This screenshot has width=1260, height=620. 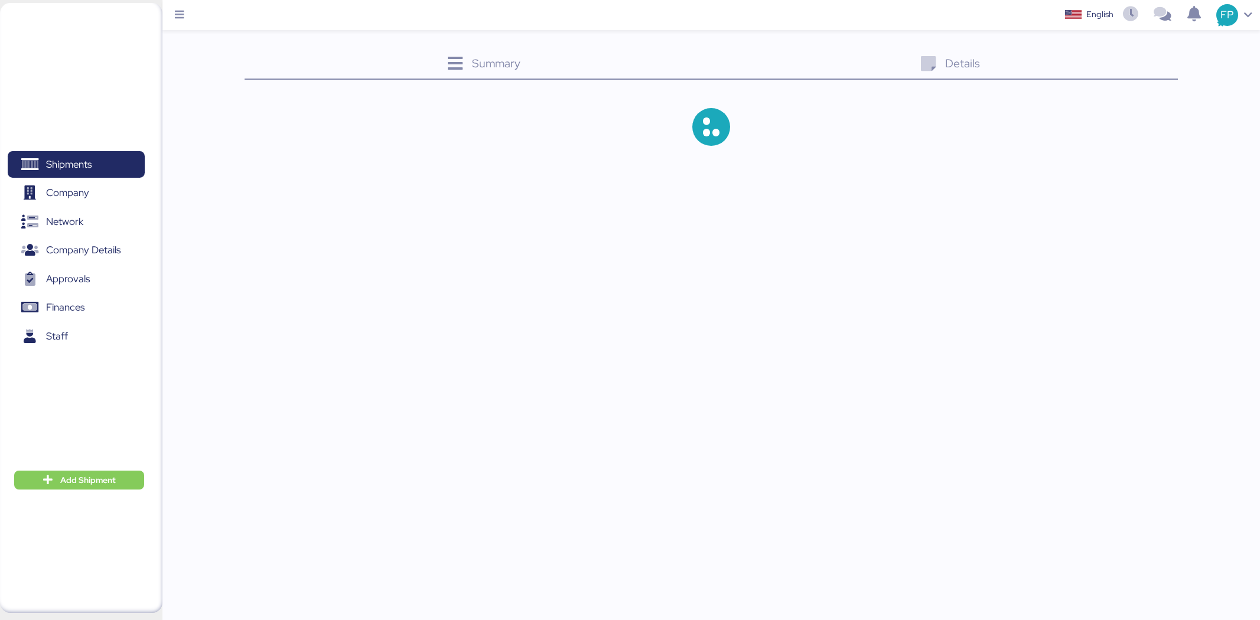 I want to click on span: Finances, so click(x=65, y=307).